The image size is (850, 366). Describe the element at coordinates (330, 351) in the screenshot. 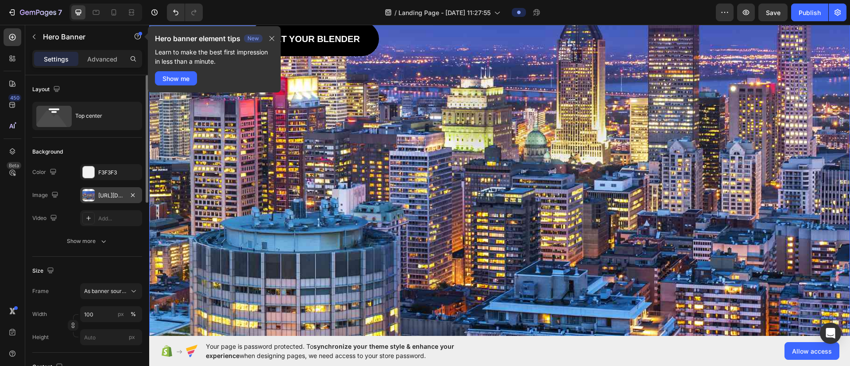

I see `span: synchronize your theme style & enhance your experience` at that location.